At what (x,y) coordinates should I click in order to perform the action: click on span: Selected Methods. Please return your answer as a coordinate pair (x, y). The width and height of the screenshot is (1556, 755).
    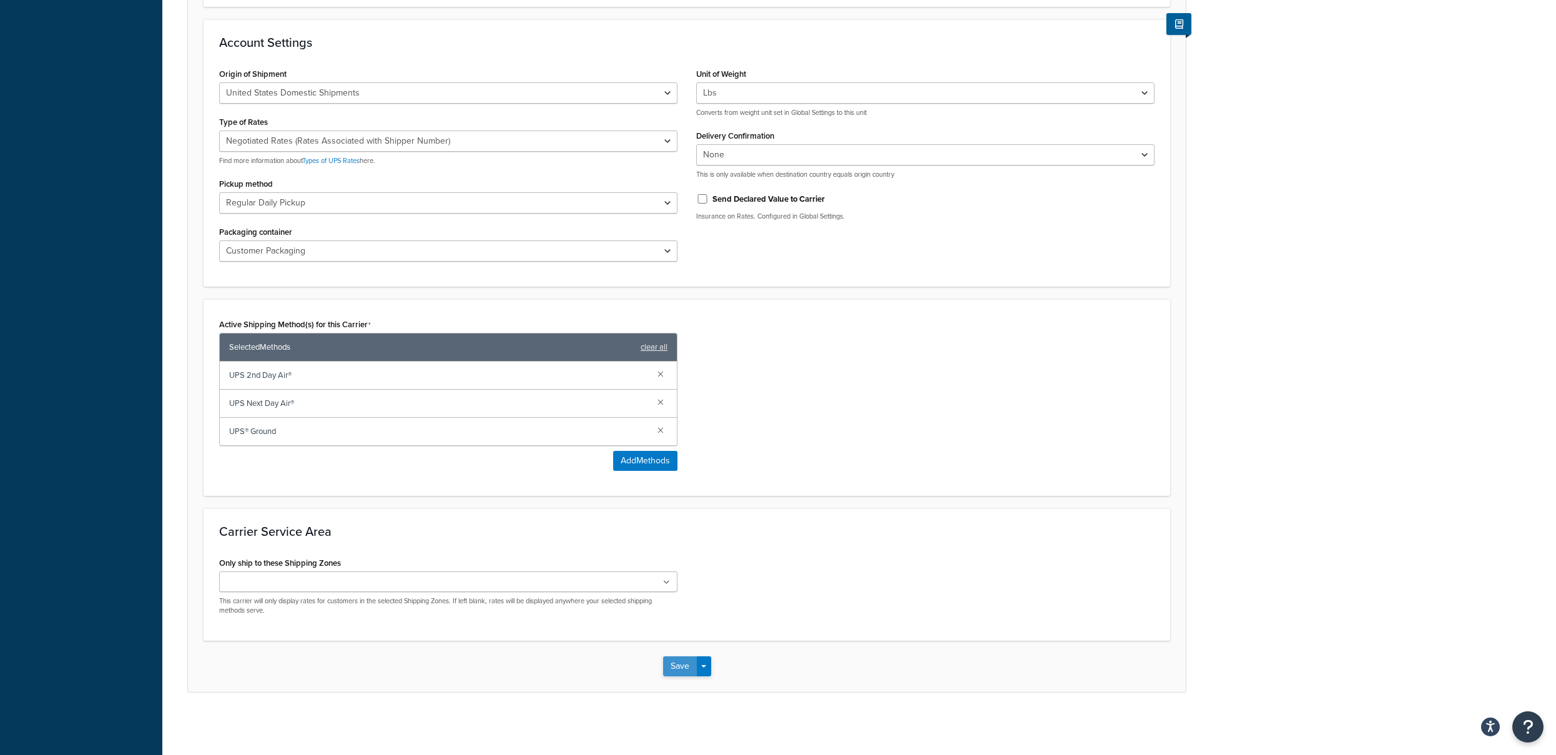
    Looking at the image, I should click on (432, 347).